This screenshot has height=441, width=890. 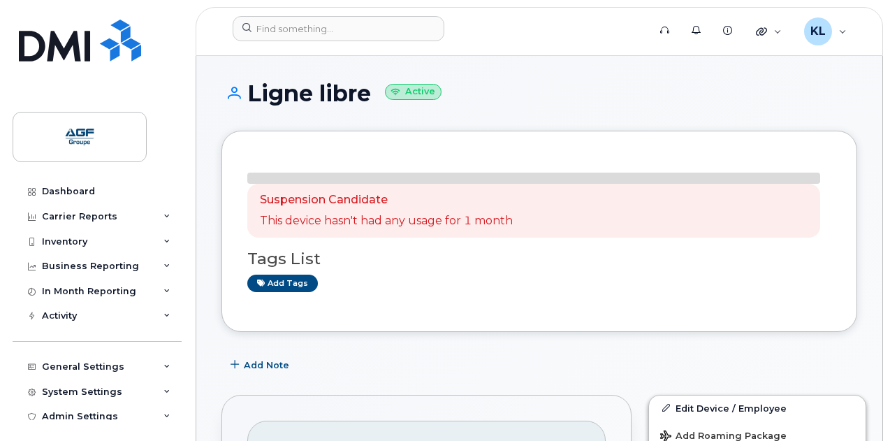 What do you see at coordinates (539, 93) in the screenshot?
I see `h1: Ligne libre` at bounding box center [539, 93].